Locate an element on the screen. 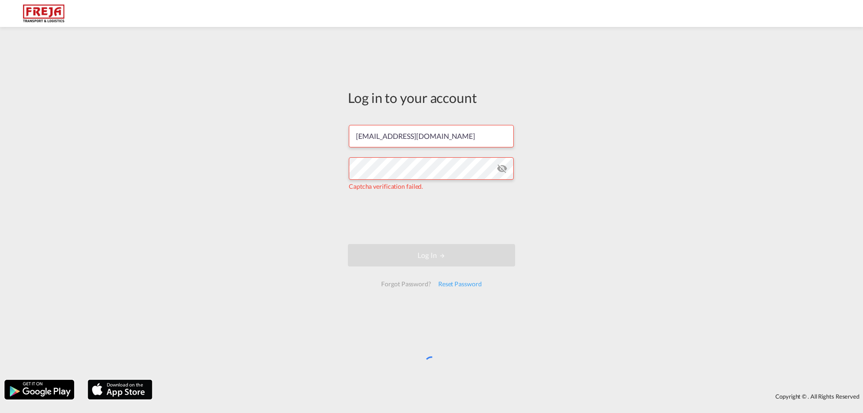 The image size is (863, 413). img: apple.png is located at coordinates (120, 390).